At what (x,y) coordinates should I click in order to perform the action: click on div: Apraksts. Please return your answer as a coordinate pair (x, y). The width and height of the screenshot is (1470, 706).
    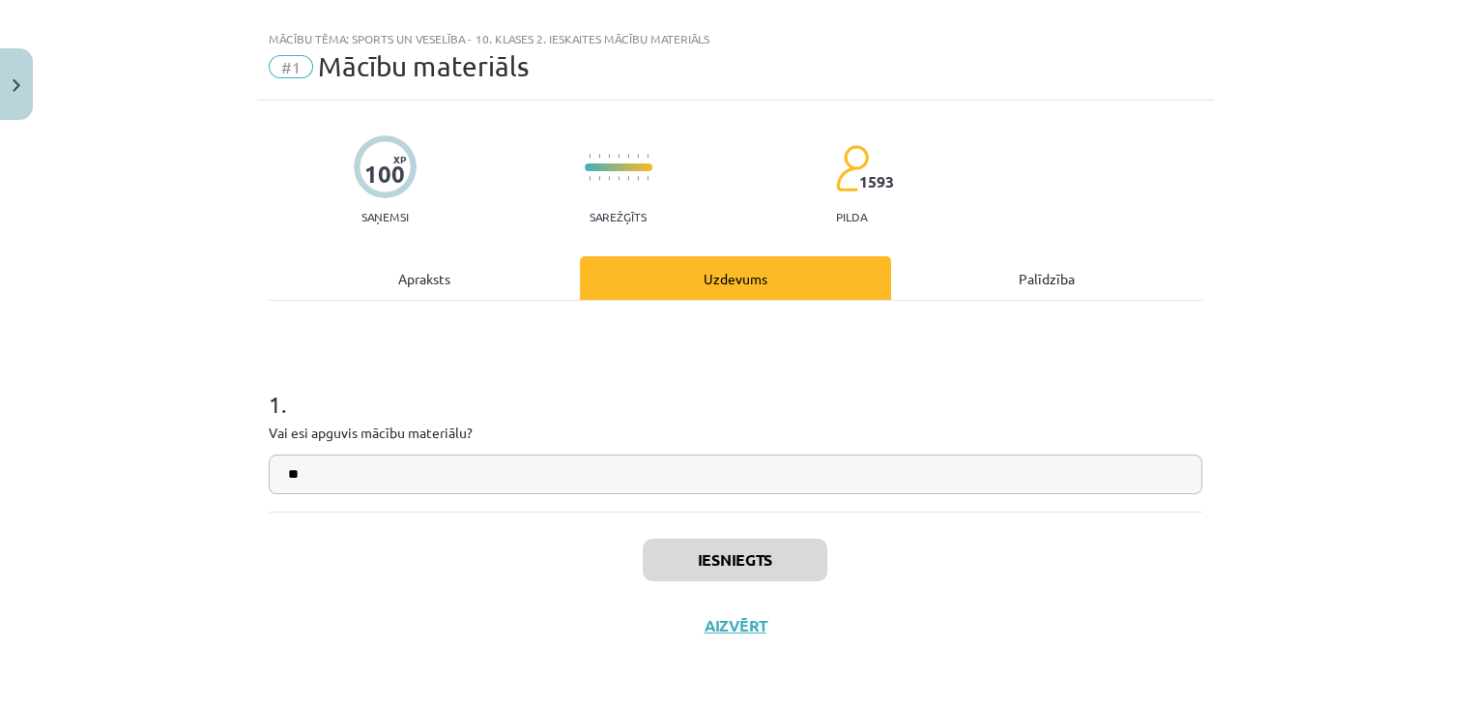
    Looking at the image, I should click on (424, 277).